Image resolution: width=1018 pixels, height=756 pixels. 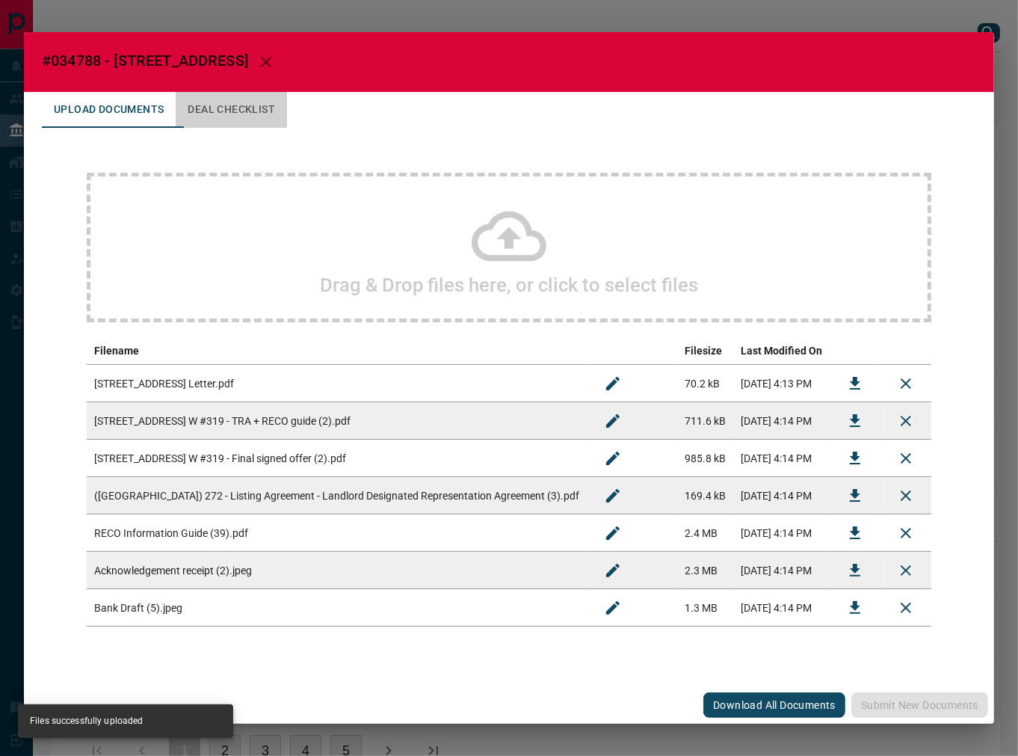 What do you see at coordinates (705, 421) in the screenshot?
I see `td: 711.6 kB` at bounding box center [705, 421].